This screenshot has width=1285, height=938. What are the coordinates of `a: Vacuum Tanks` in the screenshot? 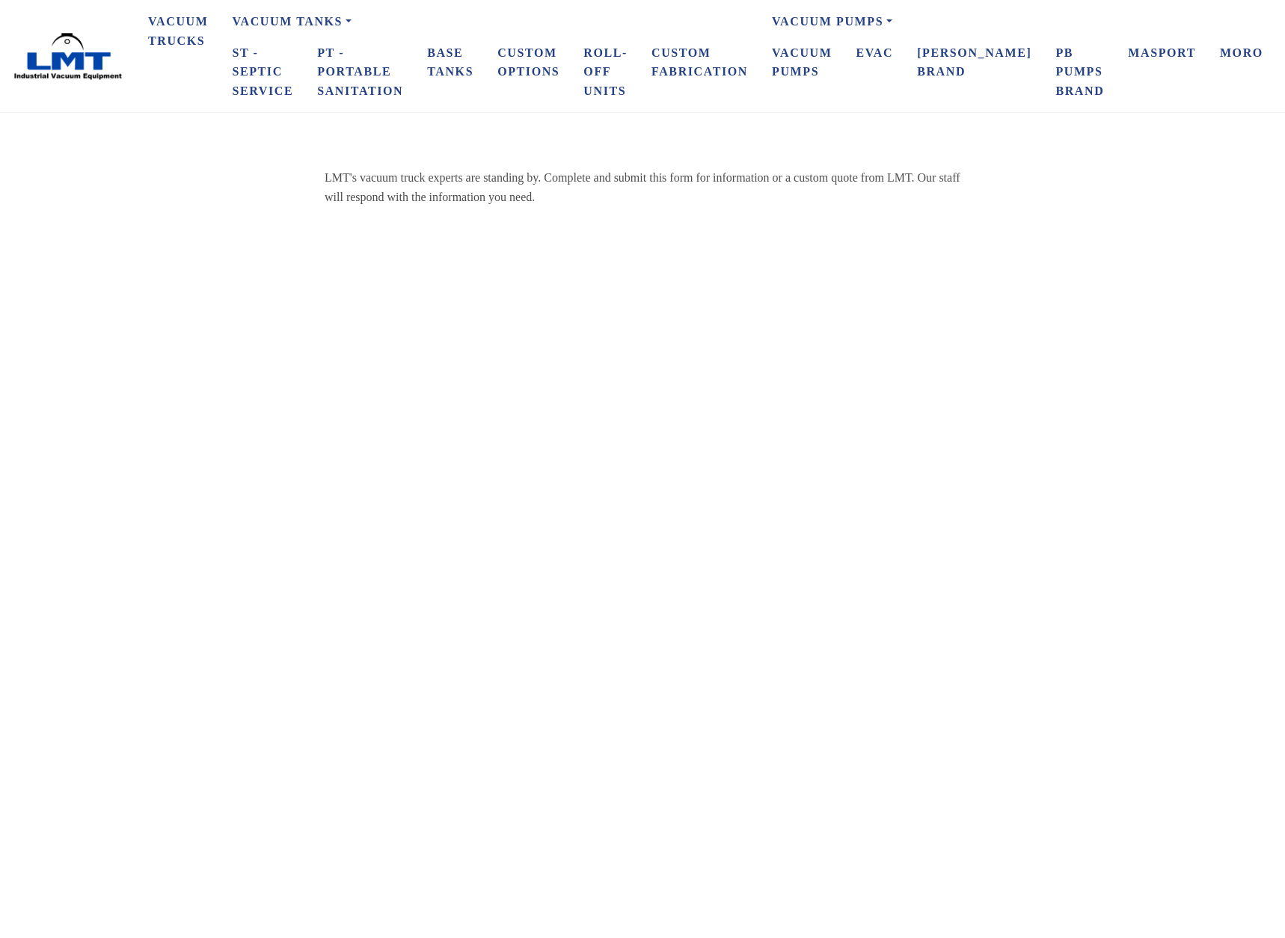 It's located at (490, 22).